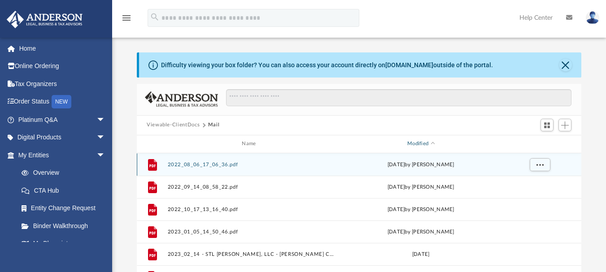  Describe the element at coordinates (155, 17) in the screenshot. I see `i: search` at that location.